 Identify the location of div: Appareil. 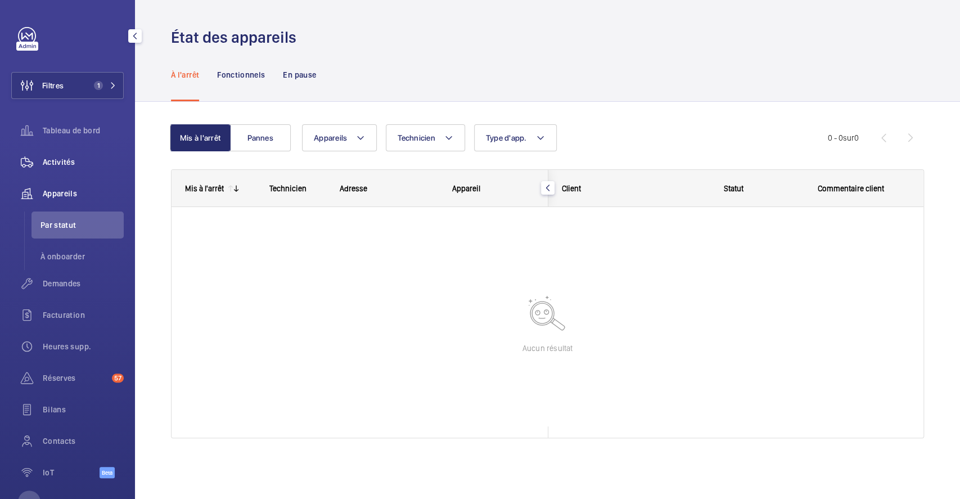
(493, 188).